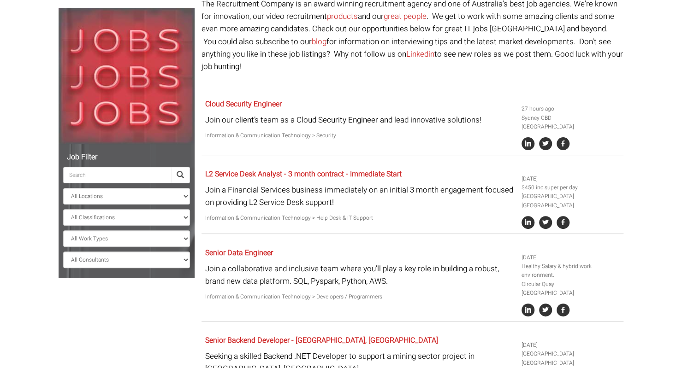 Image resolution: width=682 pixels, height=368 pixels. What do you see at coordinates (571, 109) in the screenshot?
I see `li: 27 hours ago` at bounding box center [571, 109].